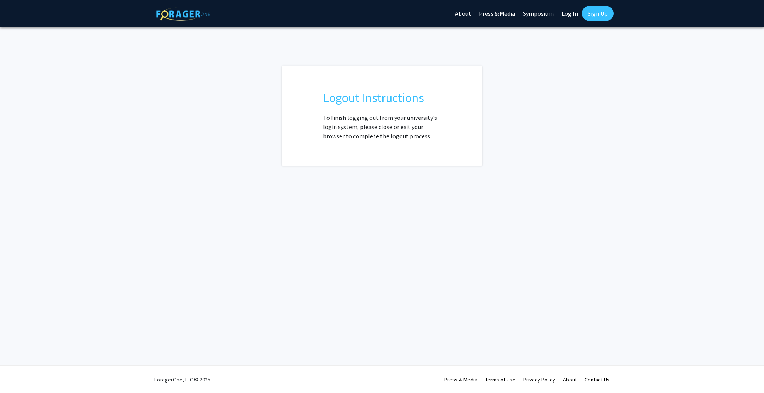 The image size is (764, 393). I want to click on a: Sign Up, so click(597, 14).